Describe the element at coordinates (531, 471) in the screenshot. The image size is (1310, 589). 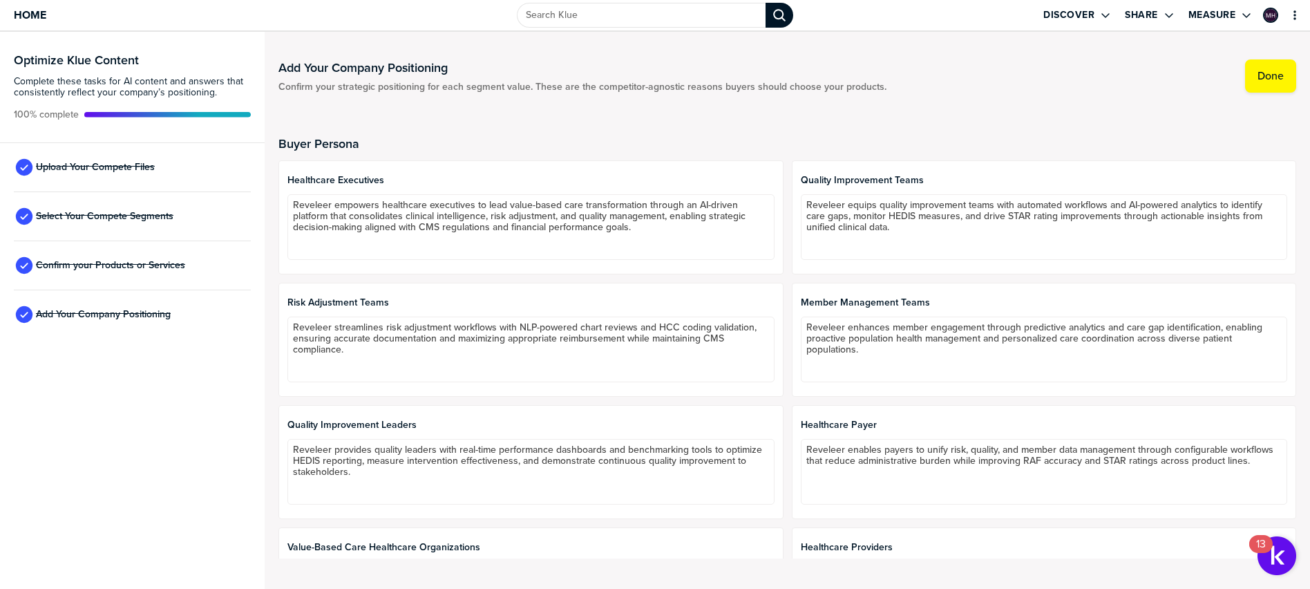
I see `textarea: Reveleer provides quality leaders with real-time performance dashboards and benchmarking tools to...` at that location.